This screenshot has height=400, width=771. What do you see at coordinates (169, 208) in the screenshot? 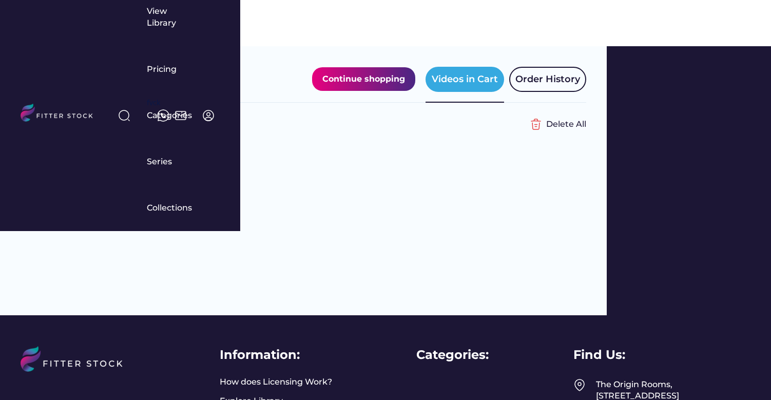
I see `div: Collections` at bounding box center [169, 208].